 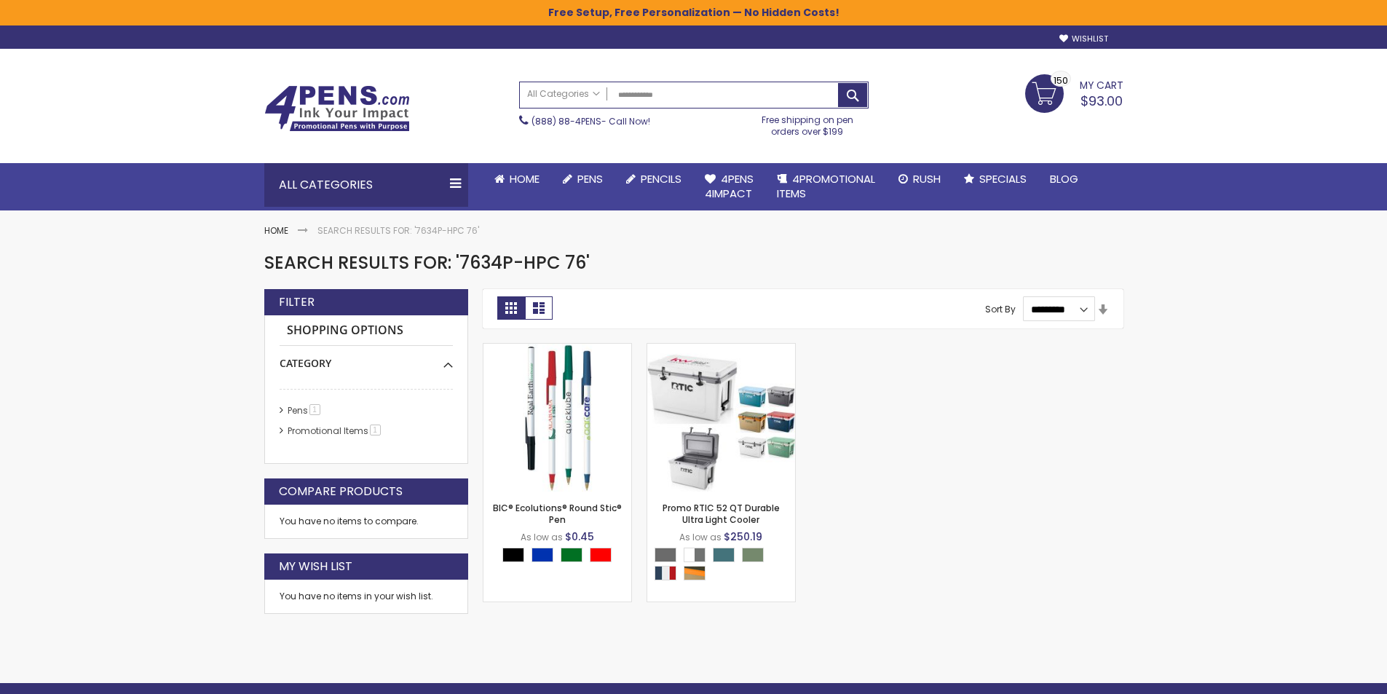 What do you see at coordinates (1064, 179) in the screenshot?
I see `a: Blog` at bounding box center [1064, 179].